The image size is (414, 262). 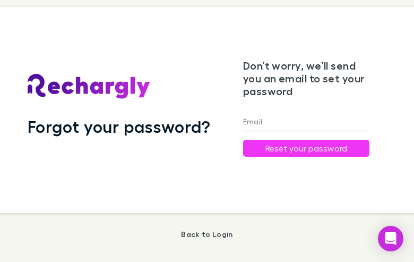 What do you see at coordinates (89, 87) in the screenshot?
I see `img: Rechargly's Logo` at bounding box center [89, 87].